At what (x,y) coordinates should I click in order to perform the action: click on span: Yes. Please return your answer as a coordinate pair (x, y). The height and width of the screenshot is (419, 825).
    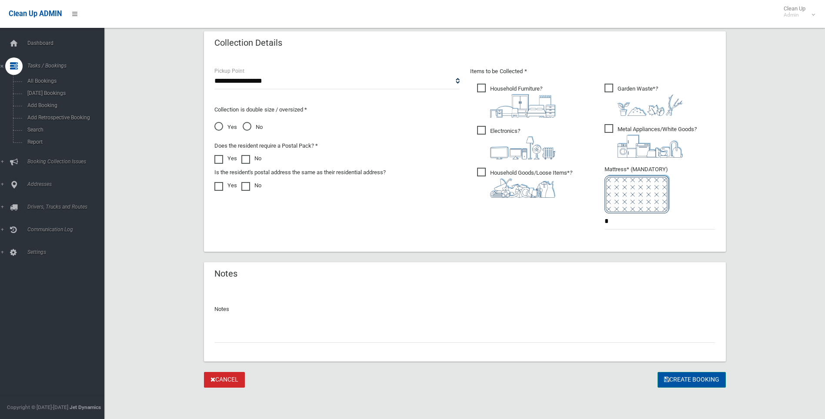
    Looking at the image, I should click on (226, 127).